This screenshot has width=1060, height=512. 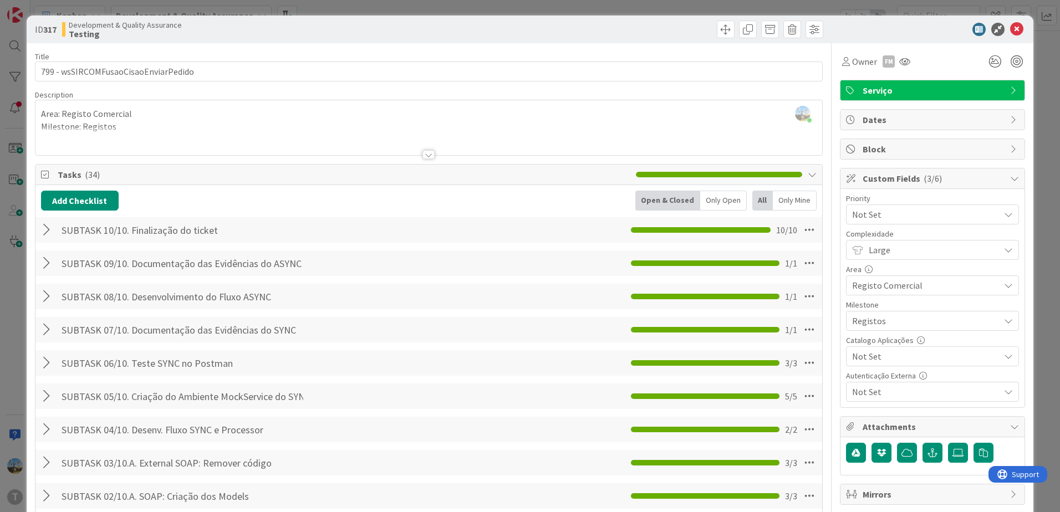 I want to click on span: Description, so click(x=54, y=95).